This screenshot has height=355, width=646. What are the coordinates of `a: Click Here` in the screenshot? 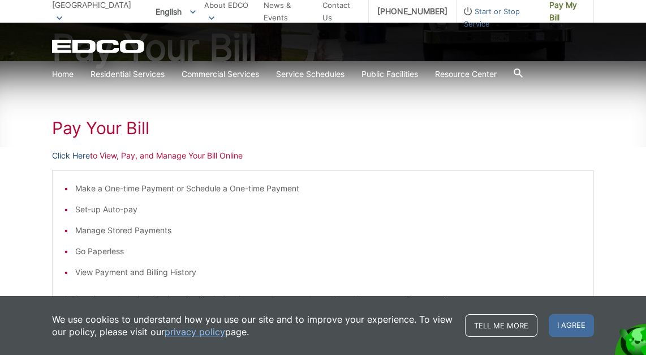 It's located at (71, 156).